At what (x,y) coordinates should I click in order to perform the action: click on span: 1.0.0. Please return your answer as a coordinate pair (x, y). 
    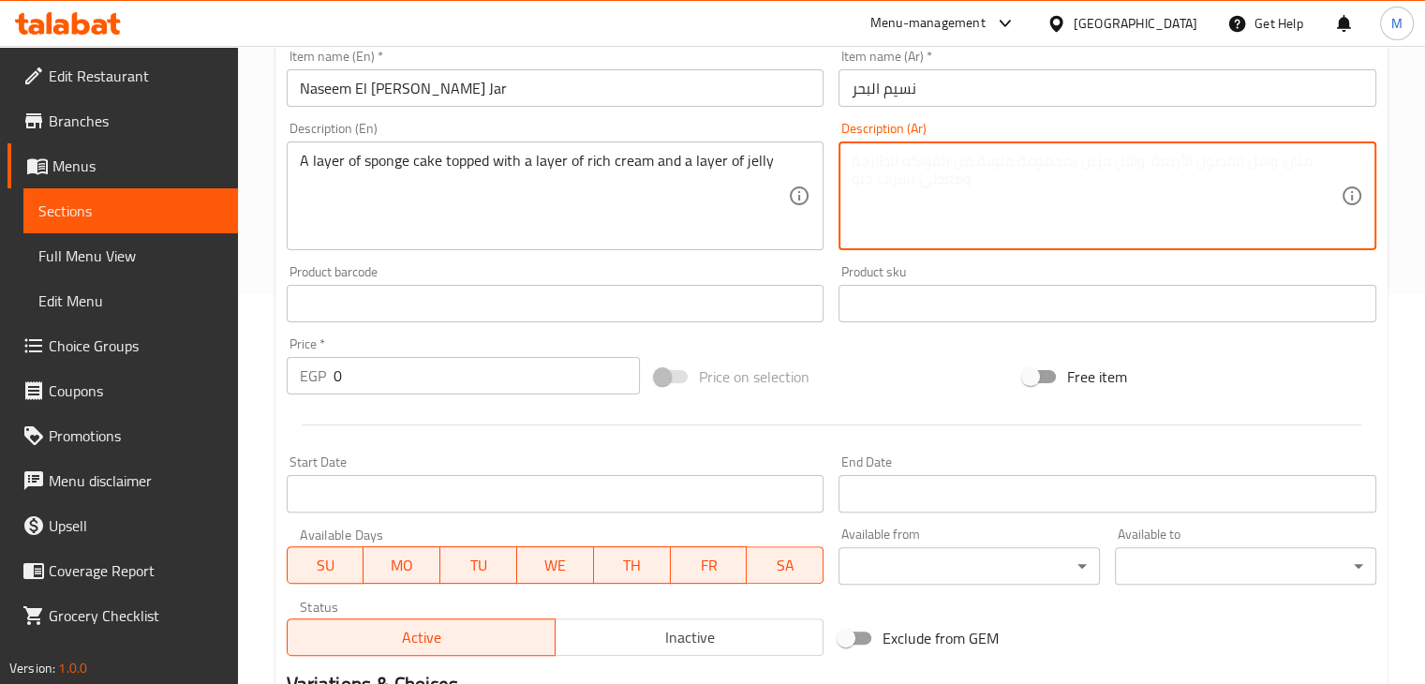
    Looking at the image, I should click on (72, 668).